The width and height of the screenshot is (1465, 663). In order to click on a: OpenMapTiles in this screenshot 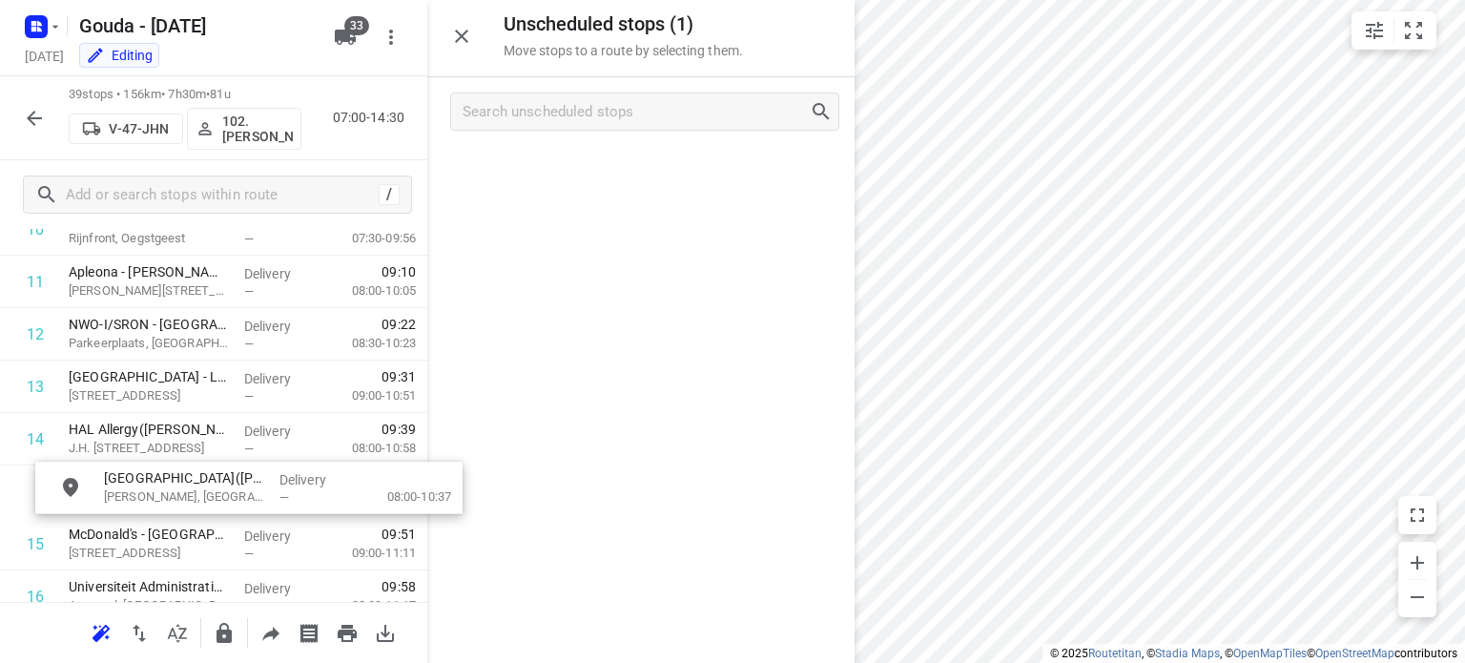, I will do `click(1270, 654)`.